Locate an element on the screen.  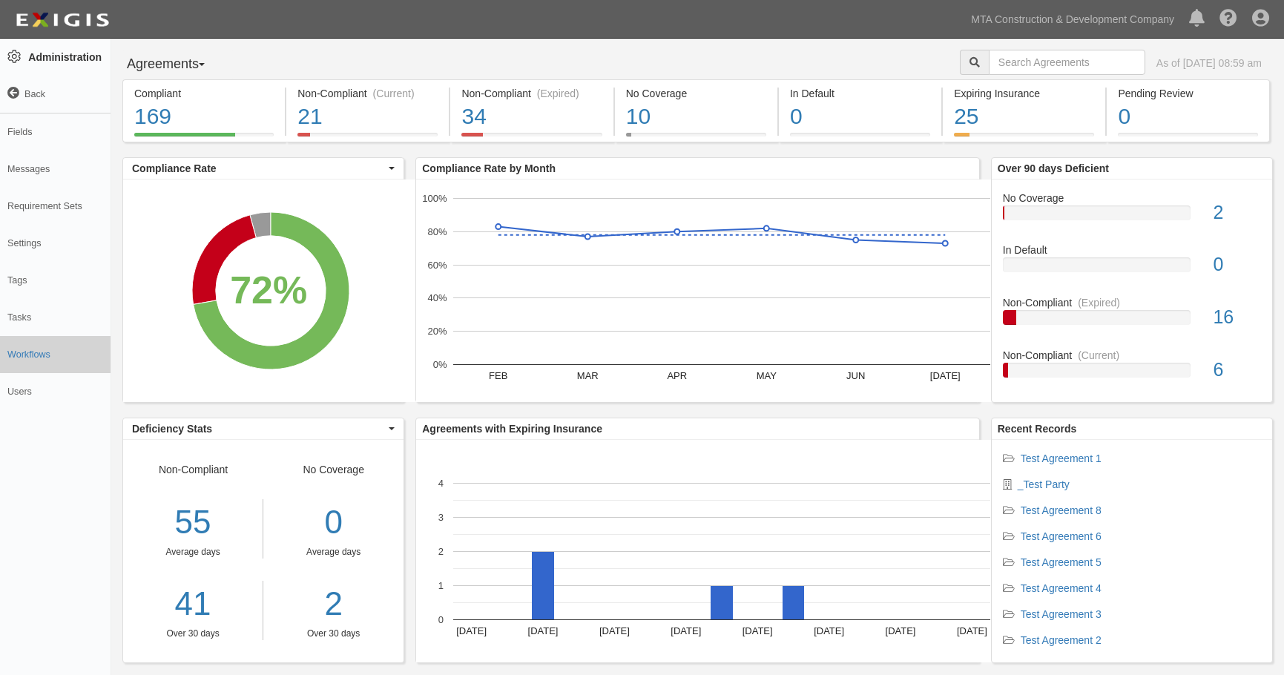
strong: Administration is located at coordinates (65, 57).